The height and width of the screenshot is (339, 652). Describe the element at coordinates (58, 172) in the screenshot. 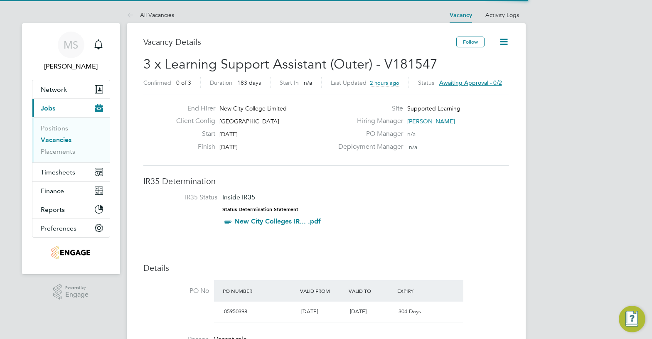

I see `span: Timesheets` at that location.